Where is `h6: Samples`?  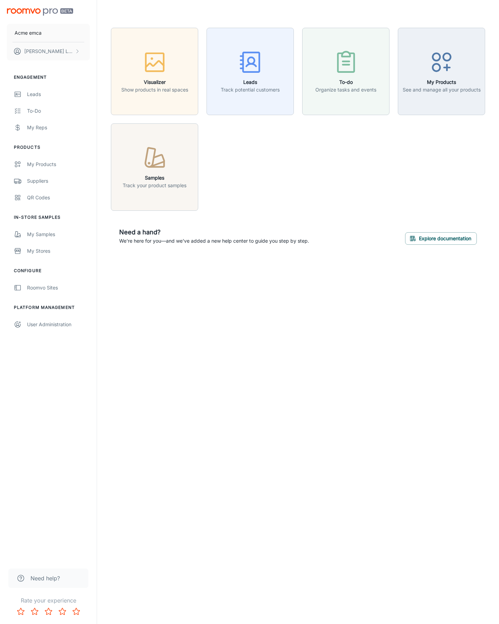 h6: Samples is located at coordinates (155, 178).